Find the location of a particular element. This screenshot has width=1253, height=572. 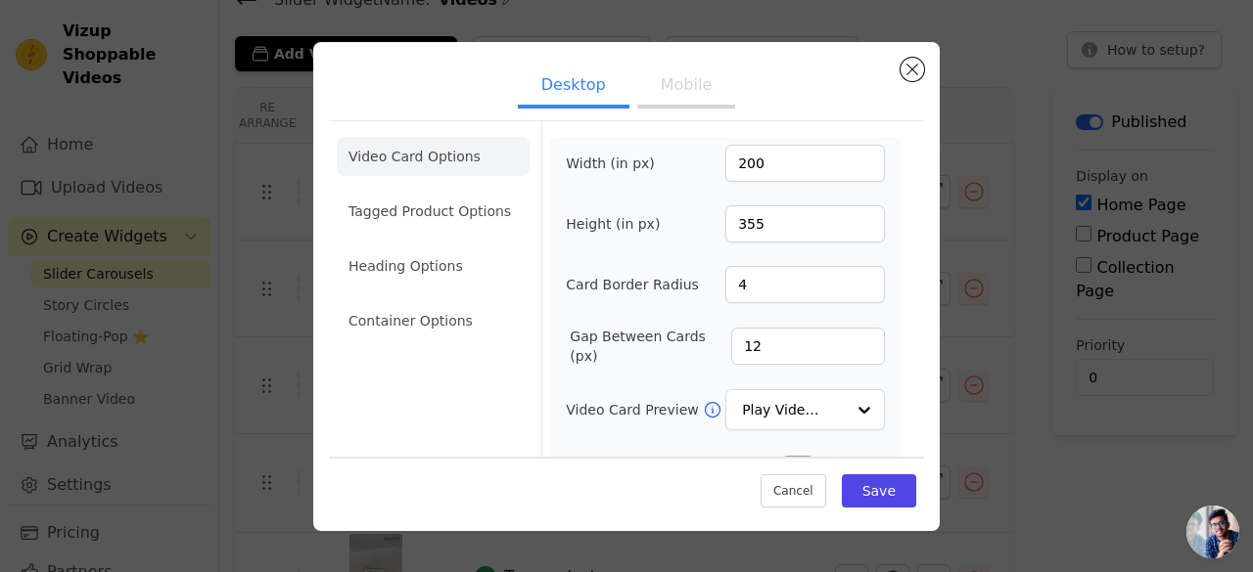

label: Video Card Preview is located at coordinates (633, 410).